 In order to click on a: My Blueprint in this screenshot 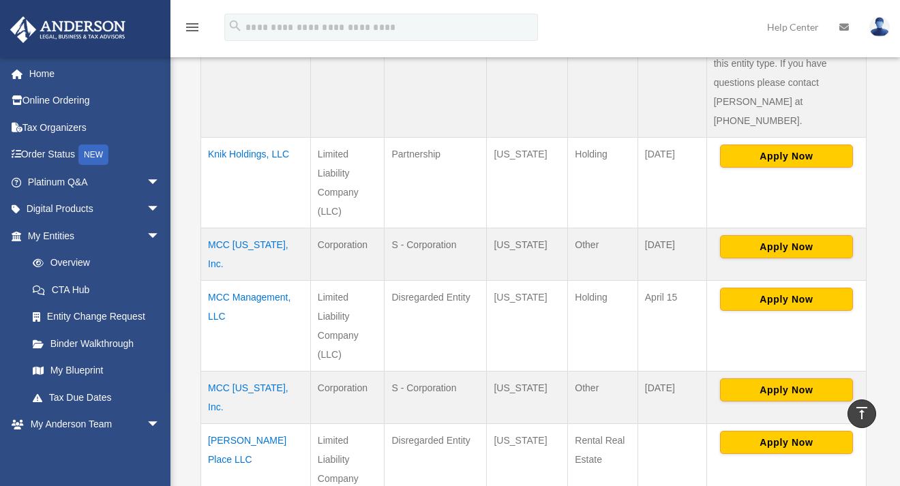, I will do `click(96, 371)`.